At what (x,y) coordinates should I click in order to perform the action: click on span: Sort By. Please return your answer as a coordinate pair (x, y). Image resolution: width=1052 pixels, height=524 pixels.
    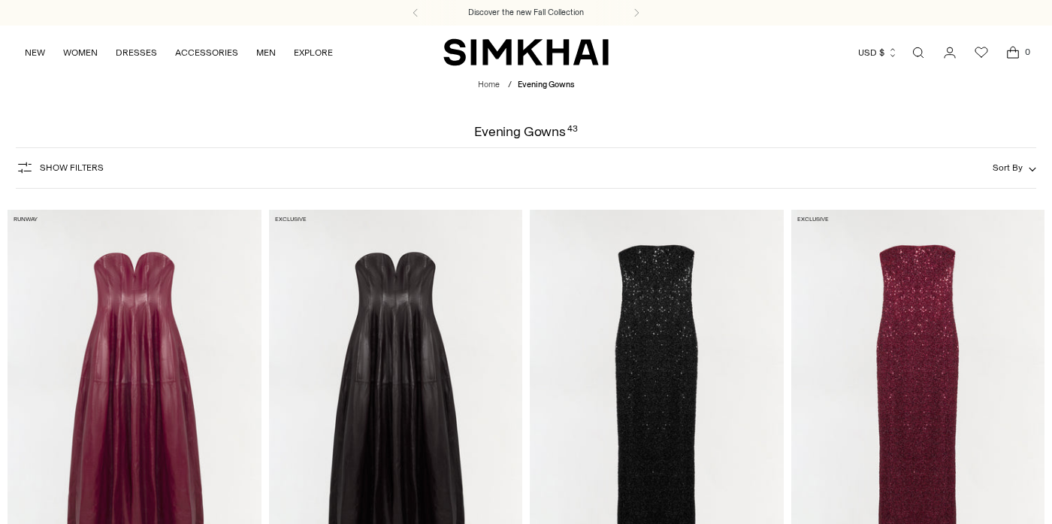
    Looking at the image, I should click on (1008, 168).